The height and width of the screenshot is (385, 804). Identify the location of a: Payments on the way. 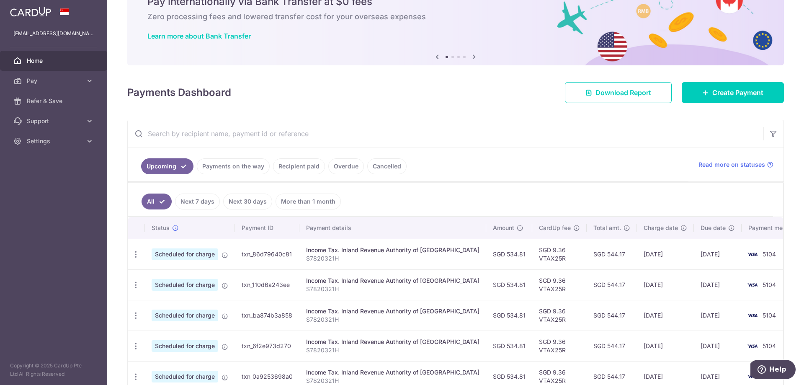
(233, 166).